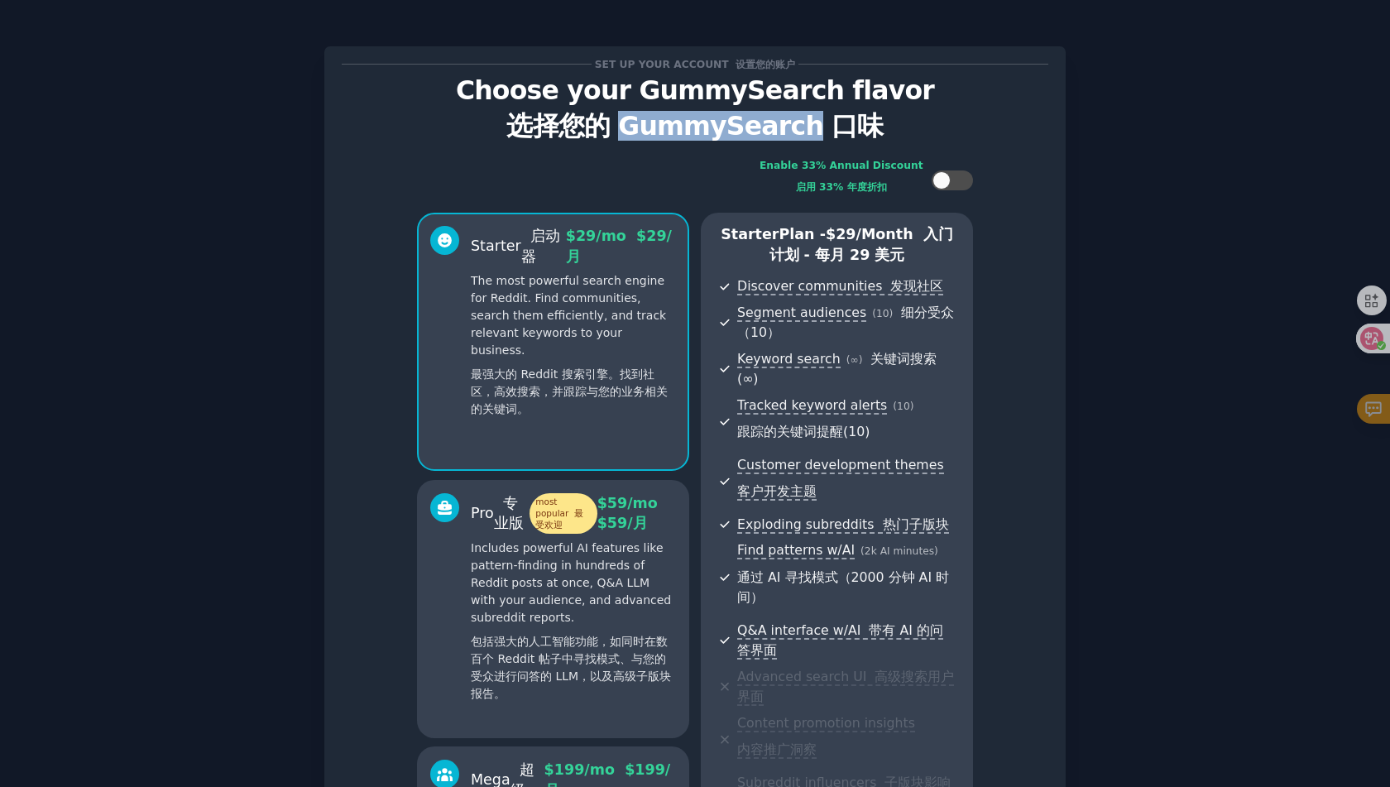  What do you see at coordinates (619, 246) in the screenshot?
I see `span: $ 29 /mo` at bounding box center [619, 246].